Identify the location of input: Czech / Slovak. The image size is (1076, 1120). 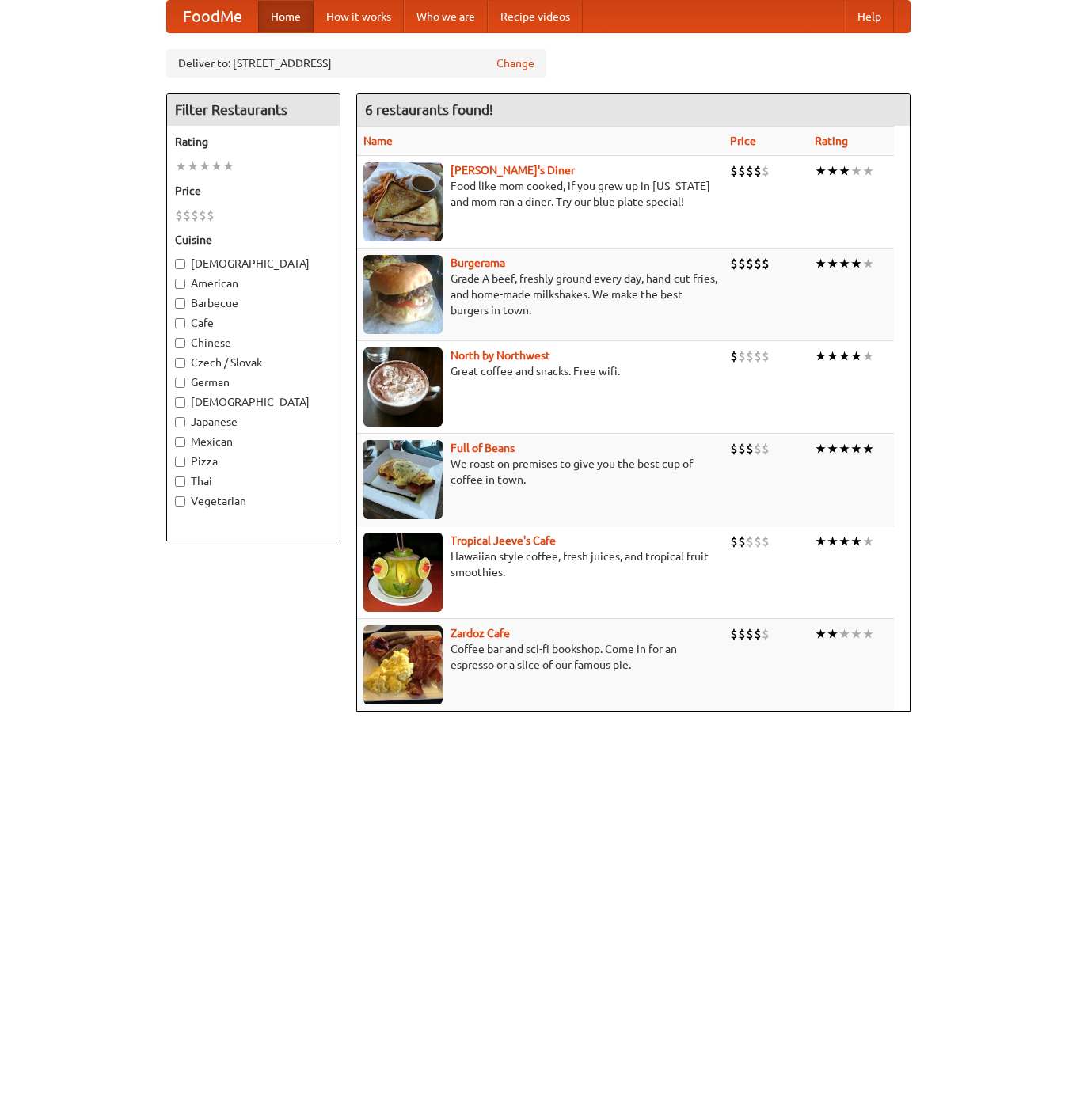
(179, 363).